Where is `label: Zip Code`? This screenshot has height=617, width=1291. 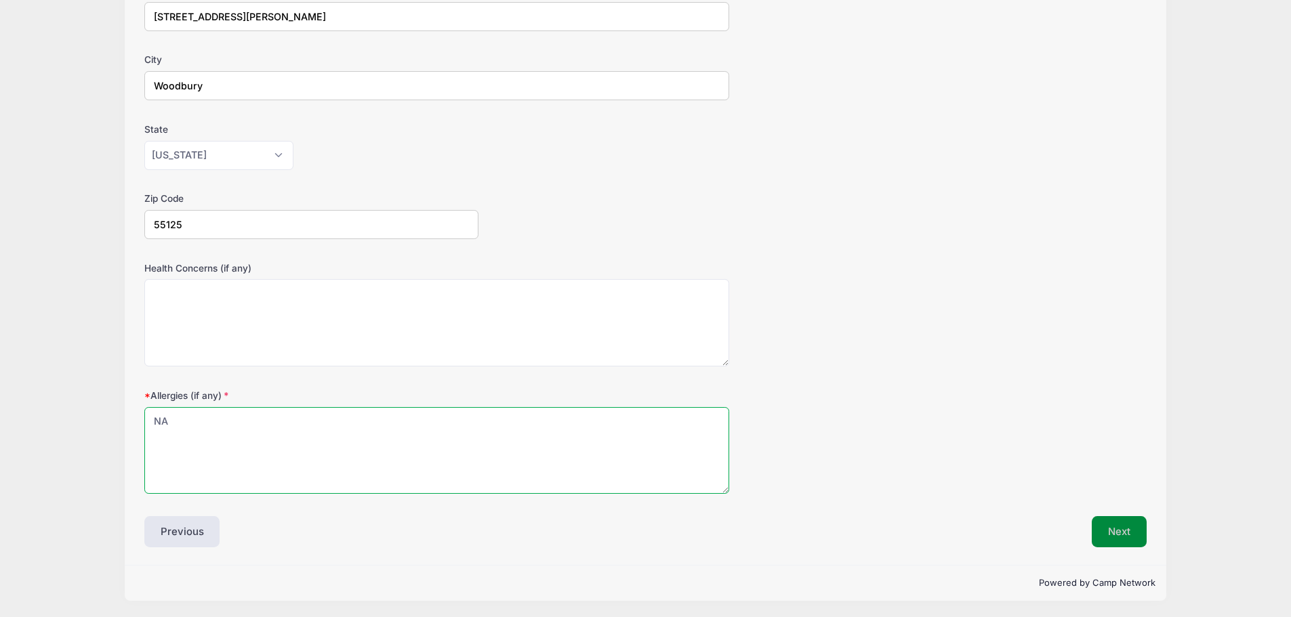 label: Zip Code is located at coordinates (311, 199).